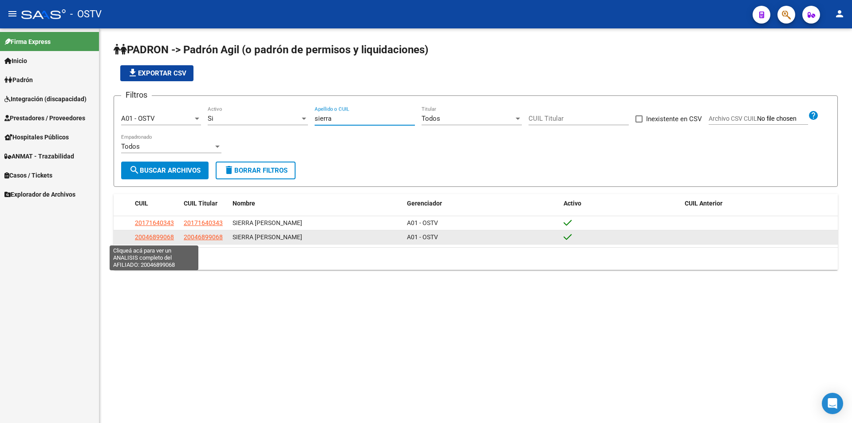 This screenshot has height=423, width=852. Describe the element at coordinates (156, 203) in the screenshot. I see `datatable-header-cell: CUIL` at that location.